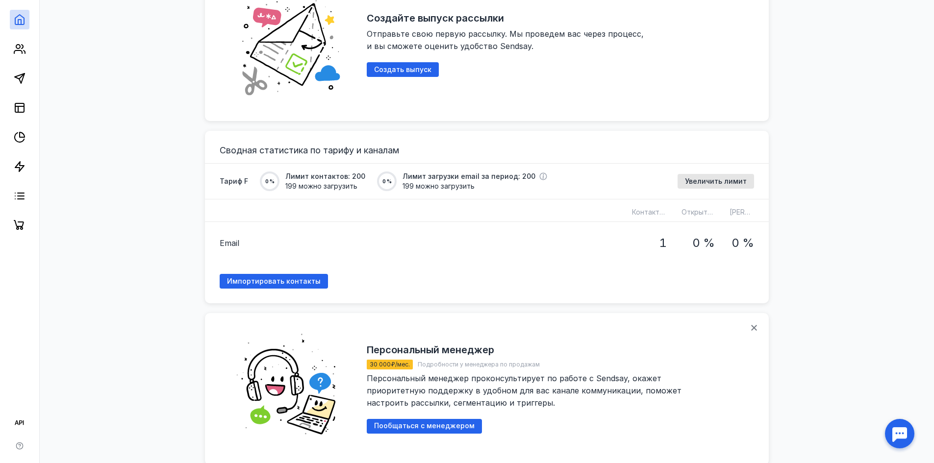 Image resolution: width=934 pixels, height=463 pixels. Describe the element at coordinates (230, 243) in the screenshot. I see `span: Email` at that location.